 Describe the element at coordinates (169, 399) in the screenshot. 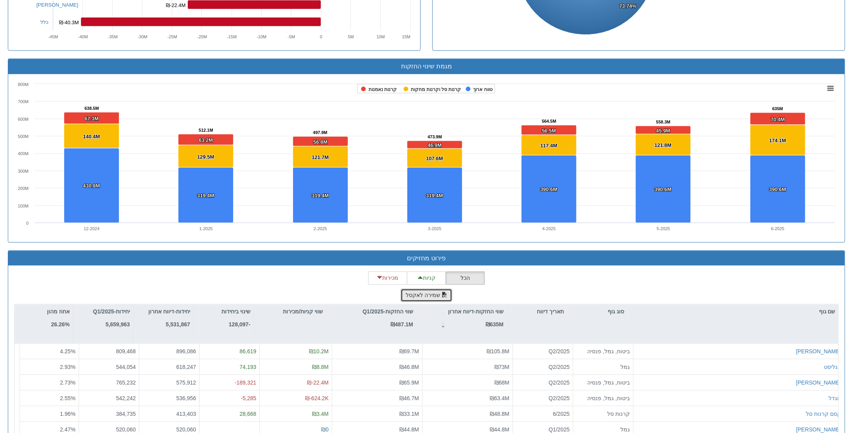

I see `div: 536,956` at that location.